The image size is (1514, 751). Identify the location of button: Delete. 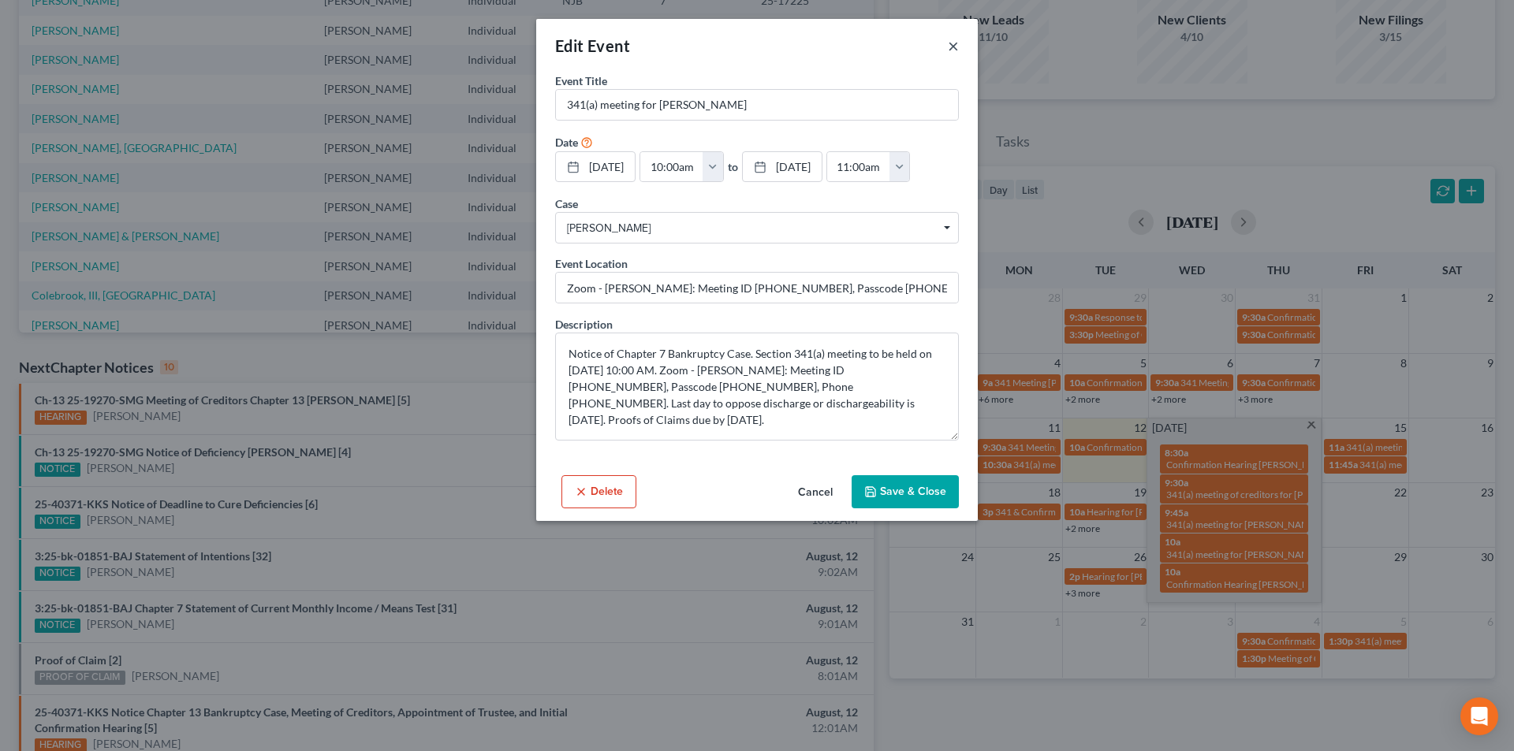
(598, 492).